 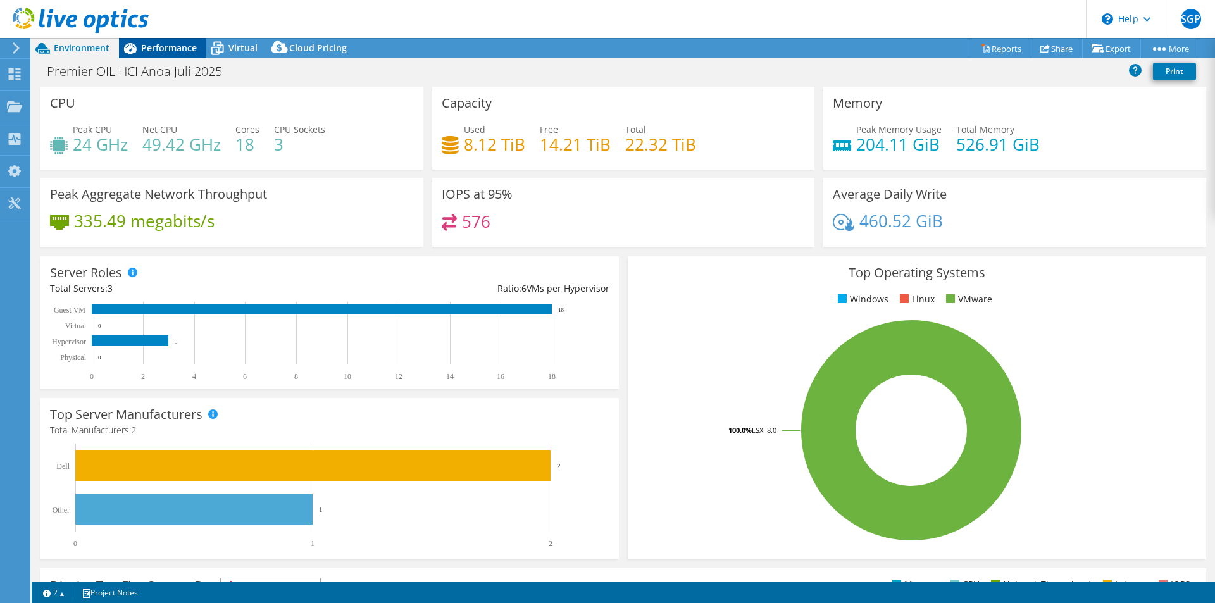 I want to click on a: Reports, so click(x=1001, y=48).